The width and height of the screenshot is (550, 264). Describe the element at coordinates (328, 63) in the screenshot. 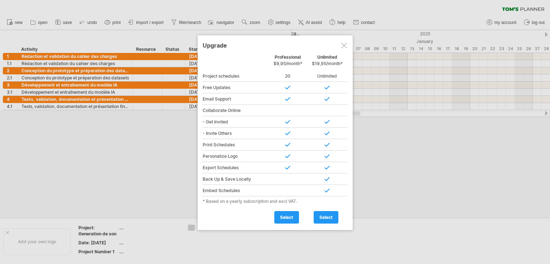

I see `span: $19,95/month*` at that location.